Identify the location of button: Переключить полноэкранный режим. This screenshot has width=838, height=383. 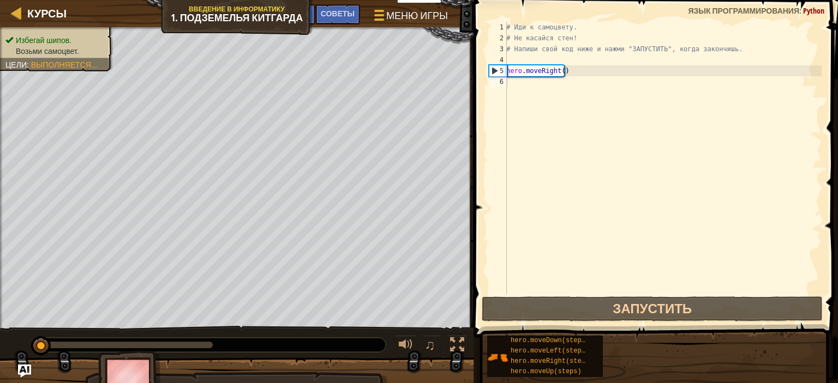
(457, 346).